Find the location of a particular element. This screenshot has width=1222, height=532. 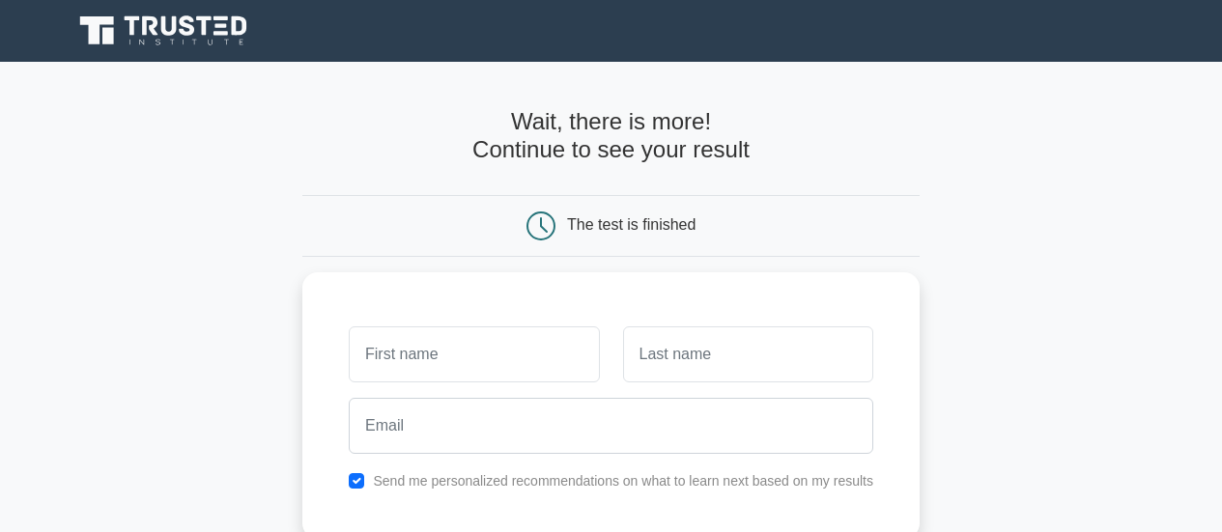

input: First name is located at coordinates (473, 355).